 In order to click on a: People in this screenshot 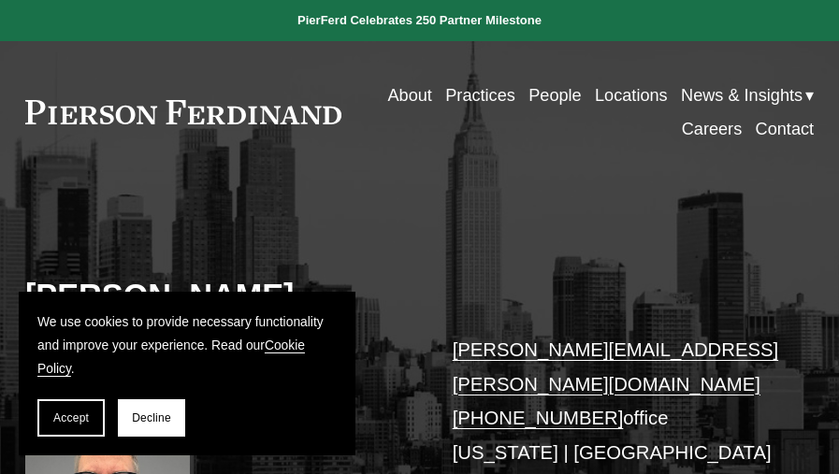, I will do `click(555, 95)`.